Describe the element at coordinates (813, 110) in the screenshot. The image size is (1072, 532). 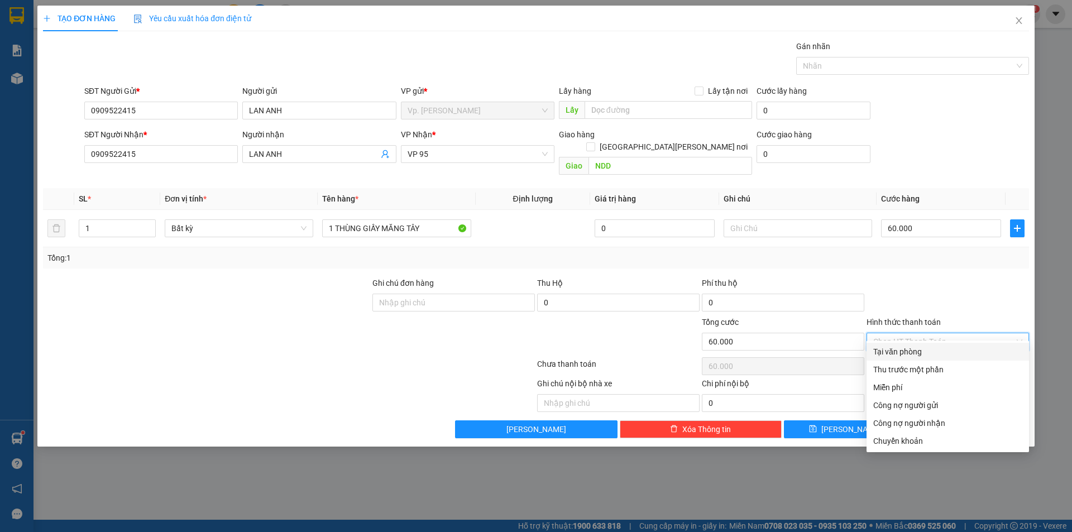
I see `input: Cước lấy hàng` at that location.